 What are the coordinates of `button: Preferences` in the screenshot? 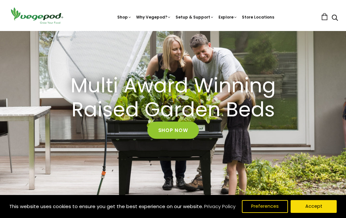 It's located at (265, 207).